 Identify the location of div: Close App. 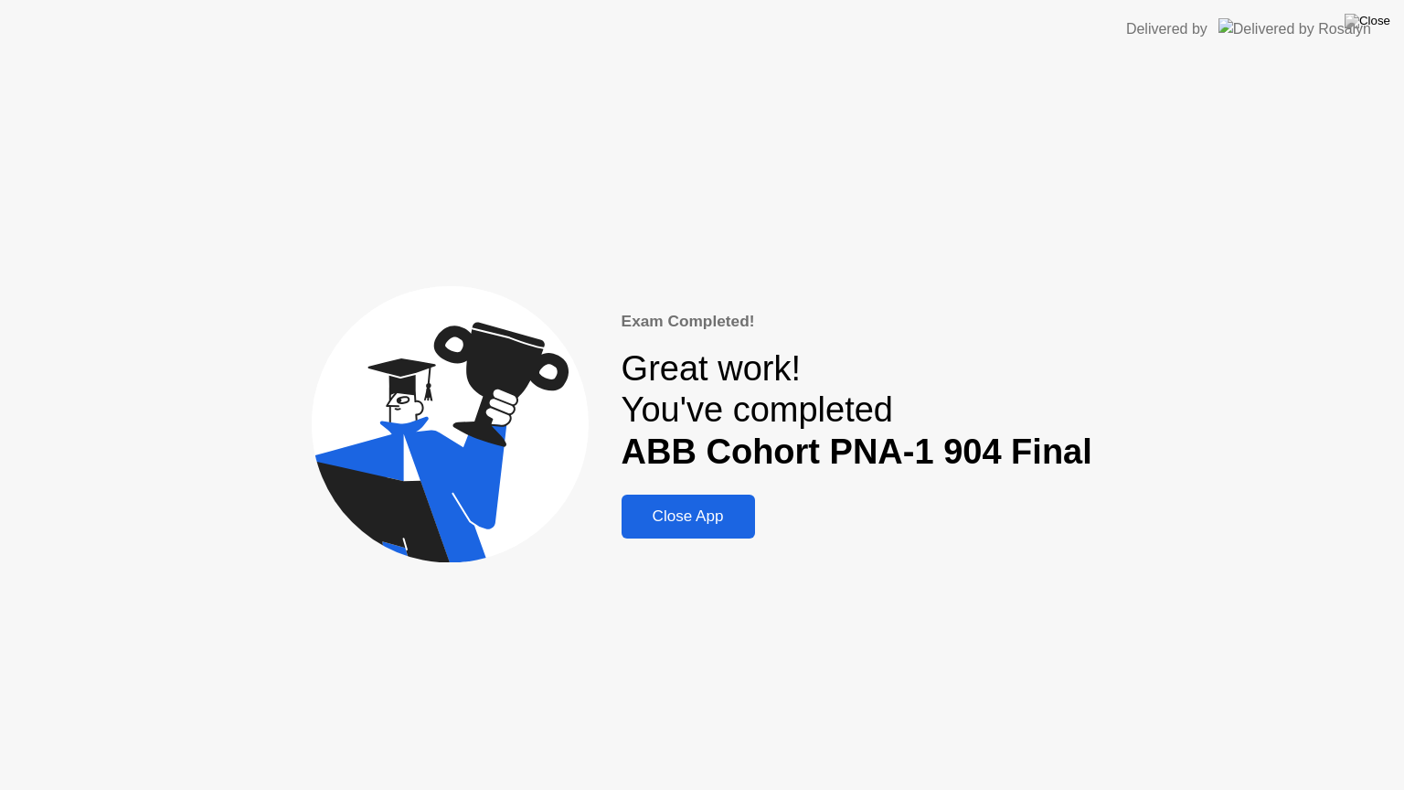
(688, 516).